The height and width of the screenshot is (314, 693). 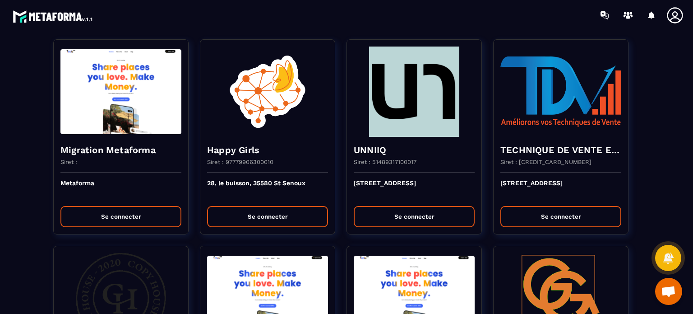 What do you see at coordinates (121, 150) in the screenshot?
I see `h4: Migration Metaforma` at bounding box center [121, 150].